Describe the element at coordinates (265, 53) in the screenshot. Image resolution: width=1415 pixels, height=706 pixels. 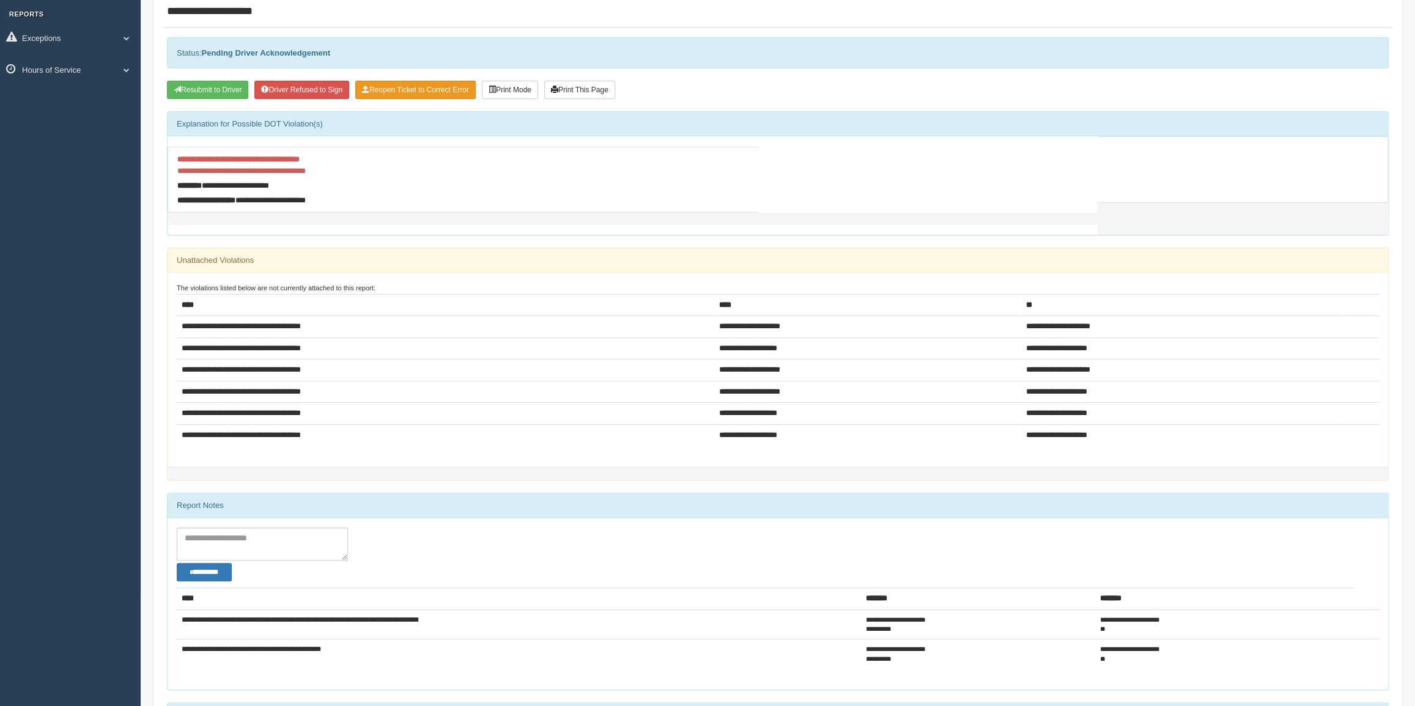
I see `strong: Pending Driver Acknowledgement` at that location.